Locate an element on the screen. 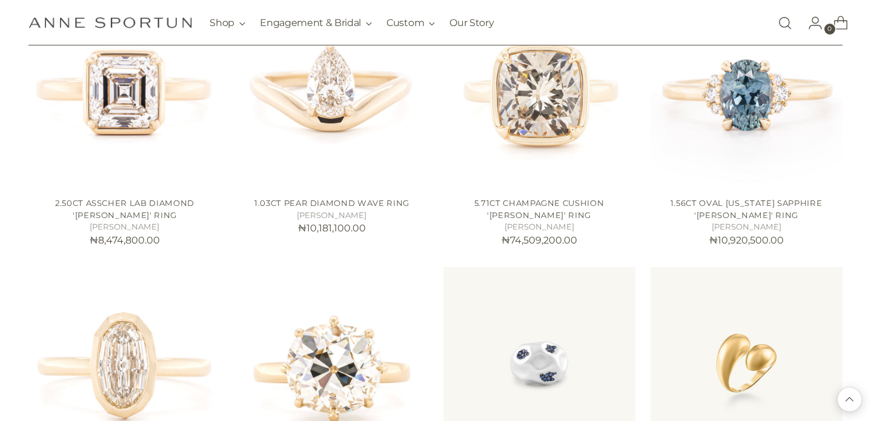  button: Custom is located at coordinates (411, 23).